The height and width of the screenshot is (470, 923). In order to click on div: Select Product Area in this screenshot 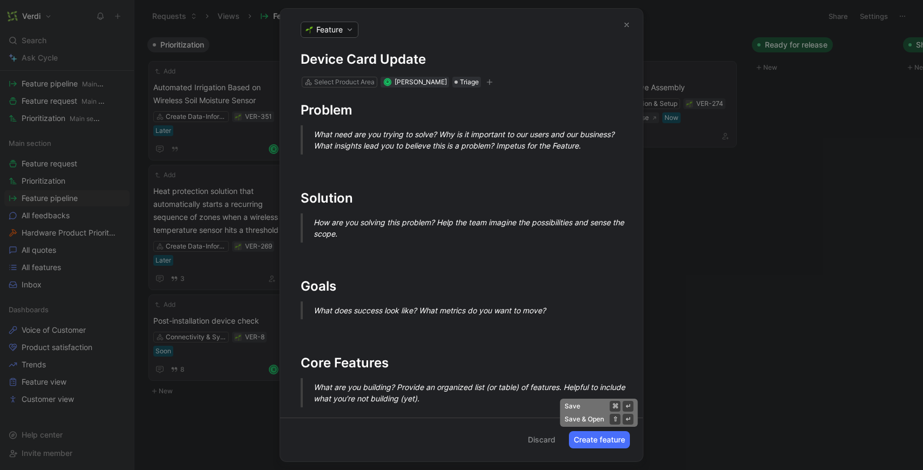, I will do `click(344, 82)`.